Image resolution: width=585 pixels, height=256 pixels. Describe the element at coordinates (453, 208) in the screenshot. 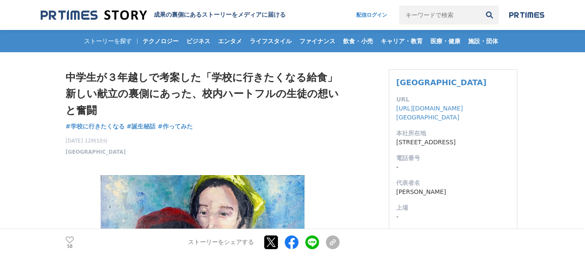

I see `dt: 上場` at that location.